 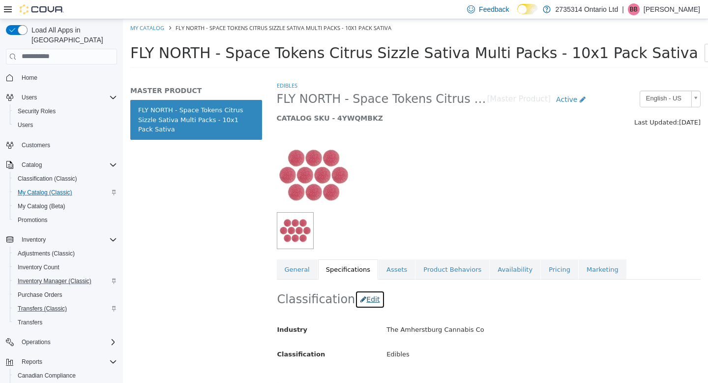 I want to click on a: Canadian Compliance, so click(x=47, y=375).